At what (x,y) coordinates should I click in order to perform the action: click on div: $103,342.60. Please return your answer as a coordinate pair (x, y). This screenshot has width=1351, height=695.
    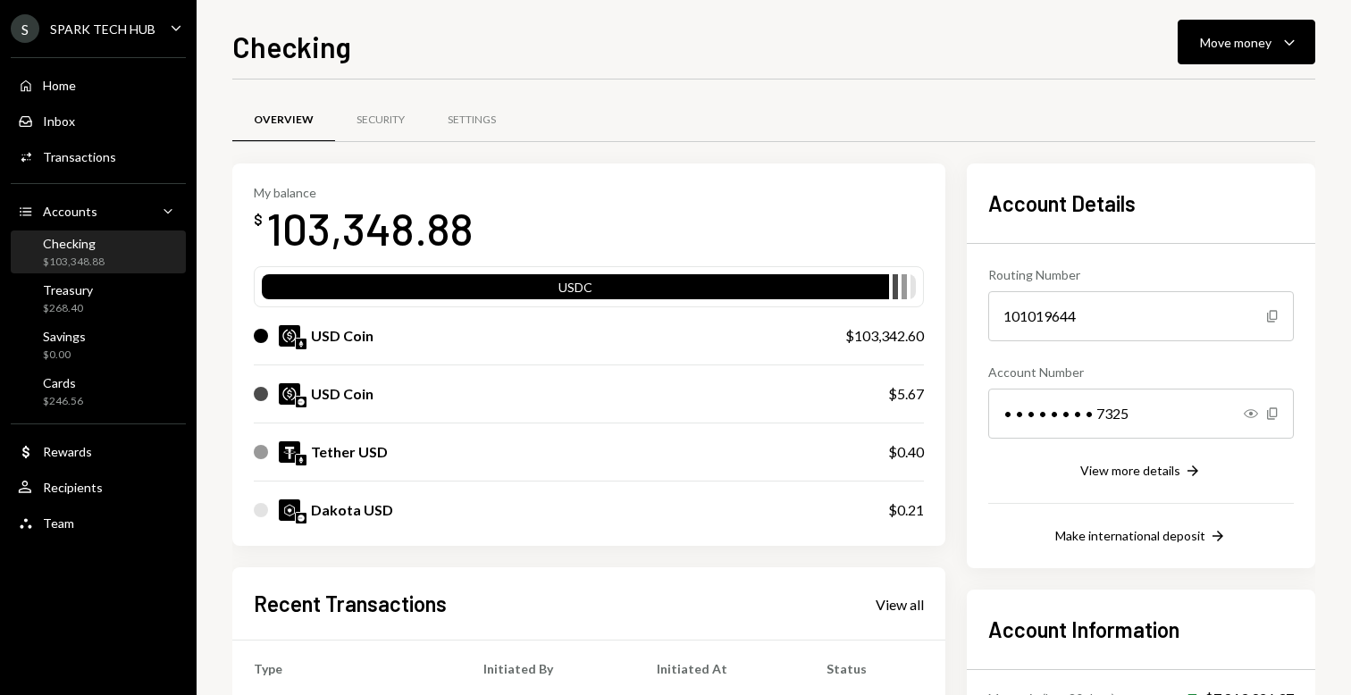
    Looking at the image, I should click on (885, 336).